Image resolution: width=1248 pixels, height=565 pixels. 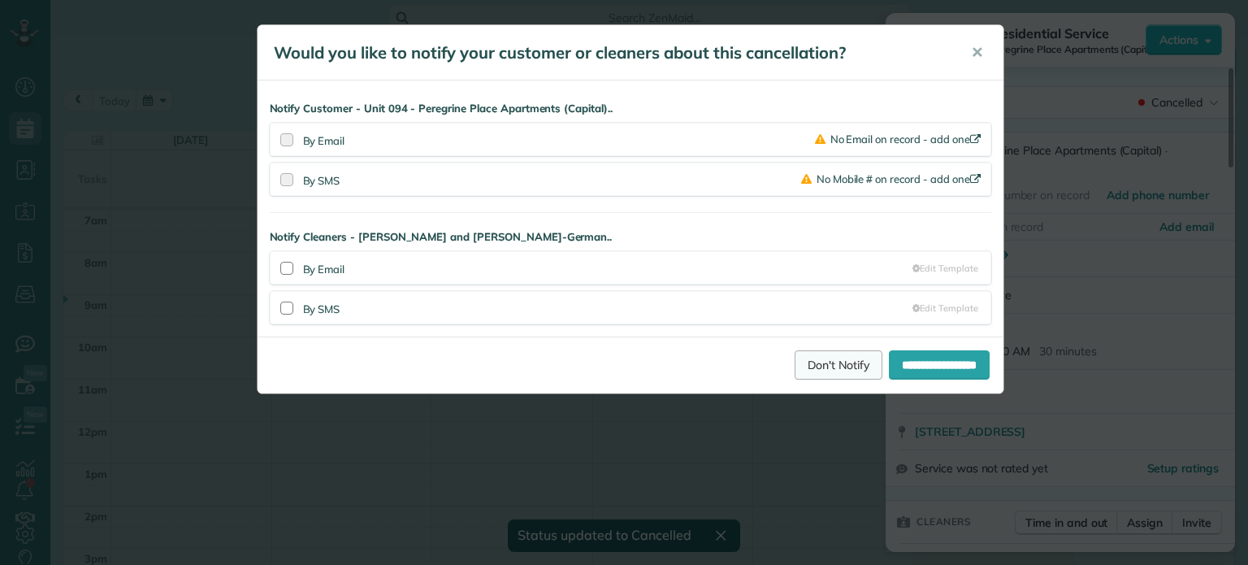 What do you see at coordinates (839, 365) in the screenshot?
I see `a: Don't Notify` at bounding box center [839, 365].